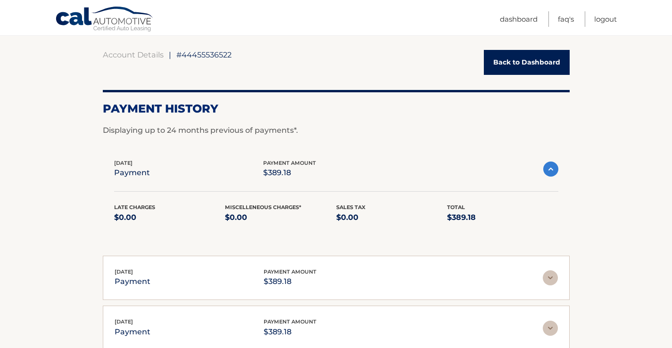 This screenshot has height=348, width=672. I want to click on a: Cal Automotive, so click(105, 20).